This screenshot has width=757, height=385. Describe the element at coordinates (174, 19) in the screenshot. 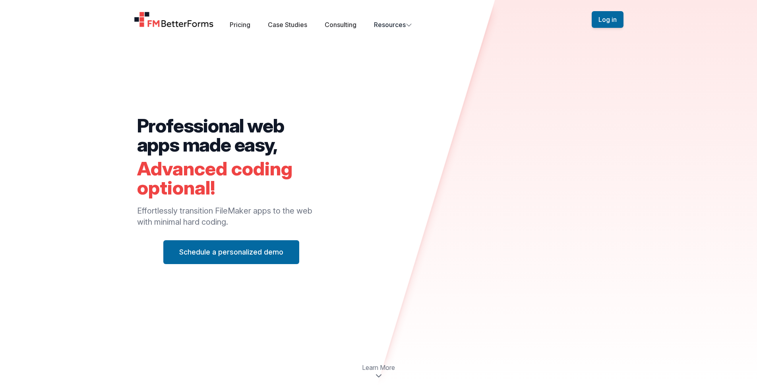

I see `a: Home` at that location.